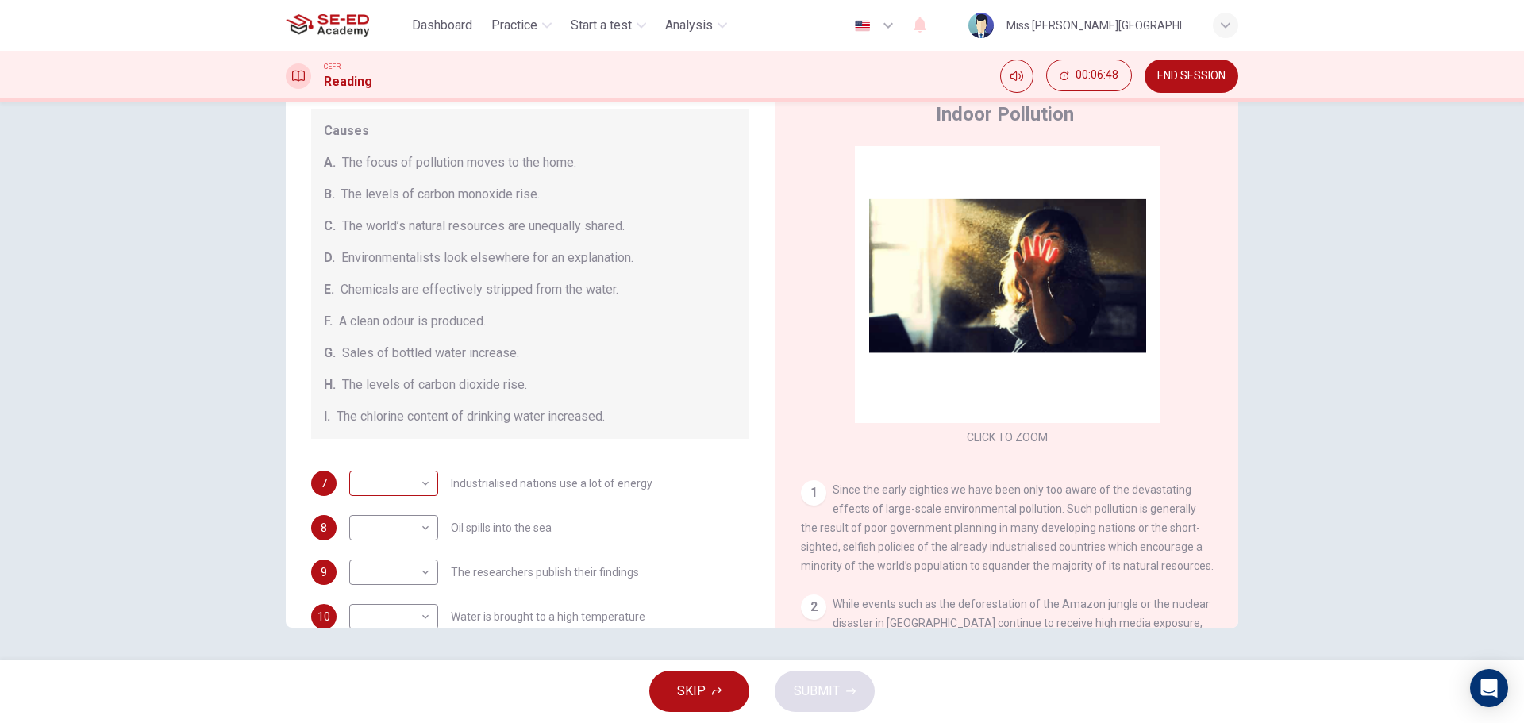 The width and height of the screenshot is (1524, 723). I want to click on button: END SESSION, so click(1191, 76).